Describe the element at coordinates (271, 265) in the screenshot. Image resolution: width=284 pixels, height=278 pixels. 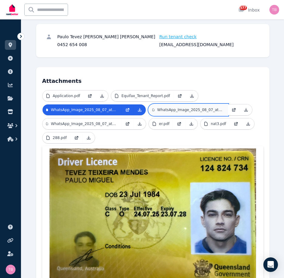
I see `div: Open Intercom Messenger` at that location.